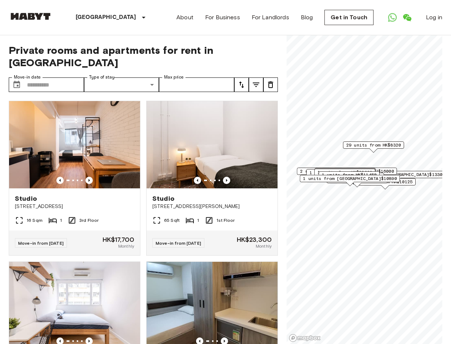 The image size is (451, 344). Describe the element at coordinates (212, 145) in the screenshot. I see `img: Marketing picture of unit HK-01-059-001-001` at that location.